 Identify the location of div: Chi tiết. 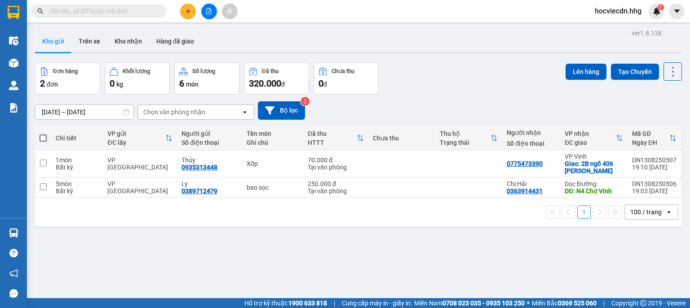
(77, 138).